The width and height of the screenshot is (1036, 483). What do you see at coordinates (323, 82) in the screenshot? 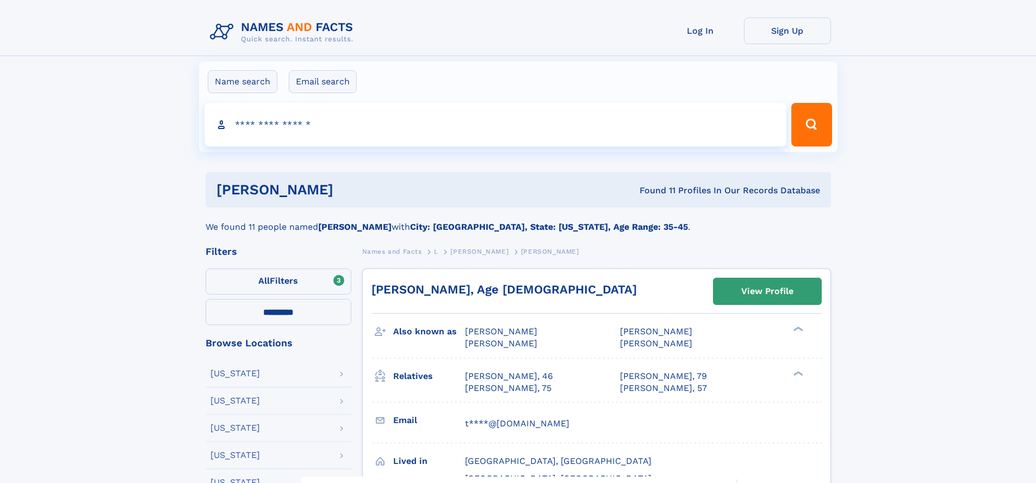
I see `label: Email search` at bounding box center [323, 82].